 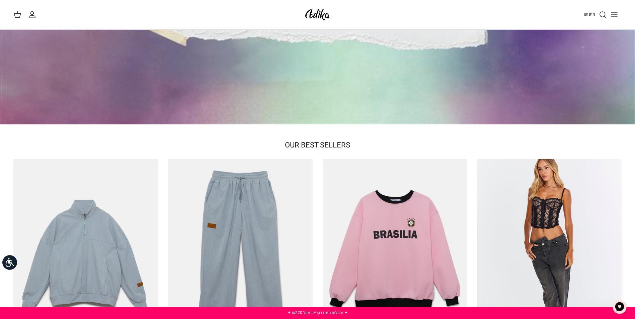 What do you see at coordinates (317, 14) in the screenshot?
I see `img: Adika IL` at bounding box center [317, 14].